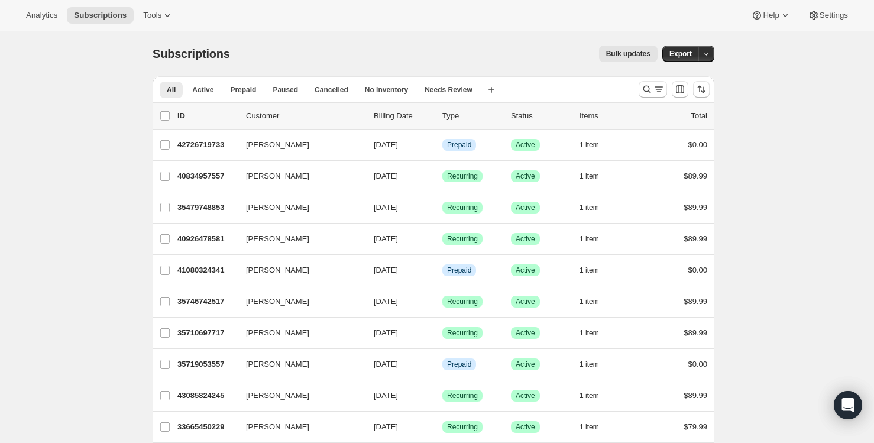 The height and width of the screenshot is (443, 874). What do you see at coordinates (540, 116) in the screenshot?
I see `p: Status` at bounding box center [540, 116].